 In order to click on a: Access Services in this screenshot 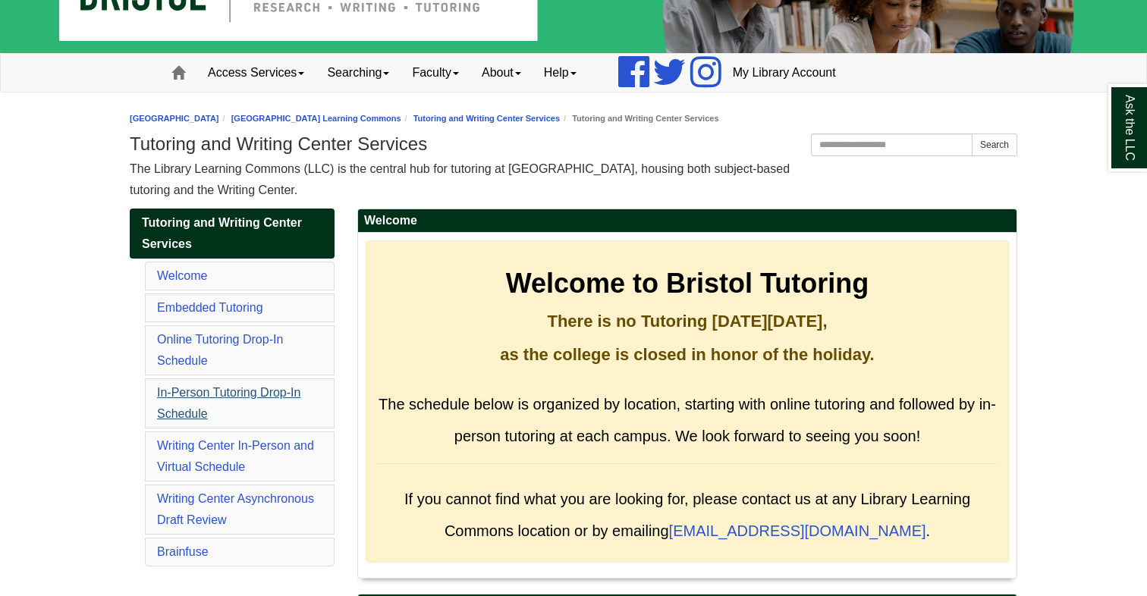, I will do `click(256, 73)`.